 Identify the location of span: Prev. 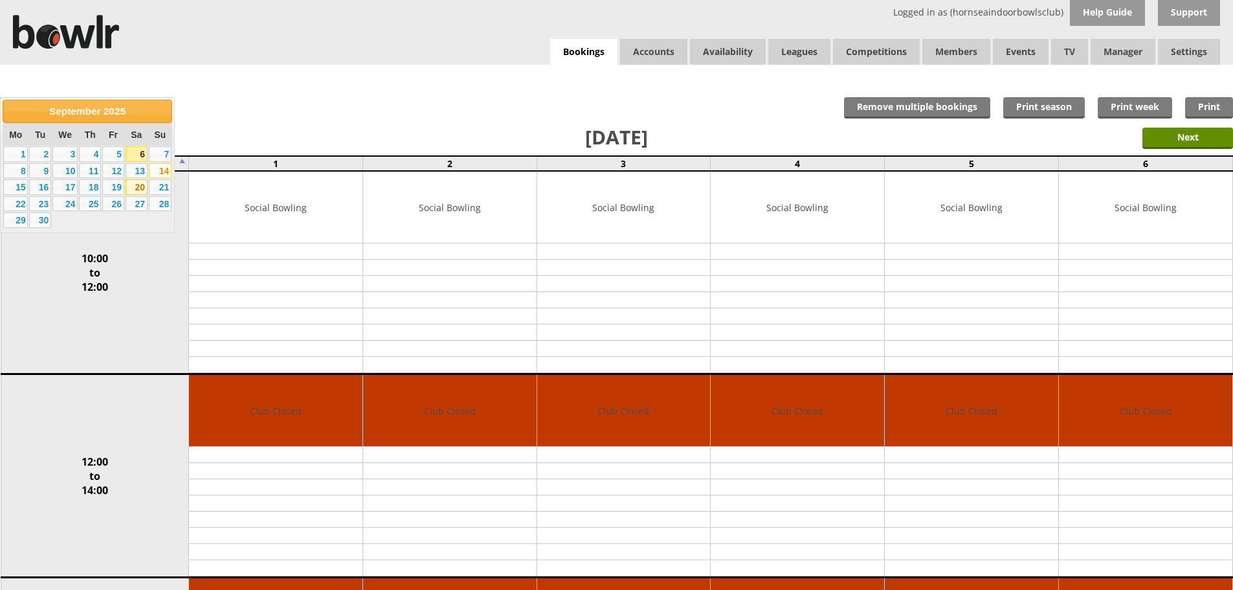
(14, 111).